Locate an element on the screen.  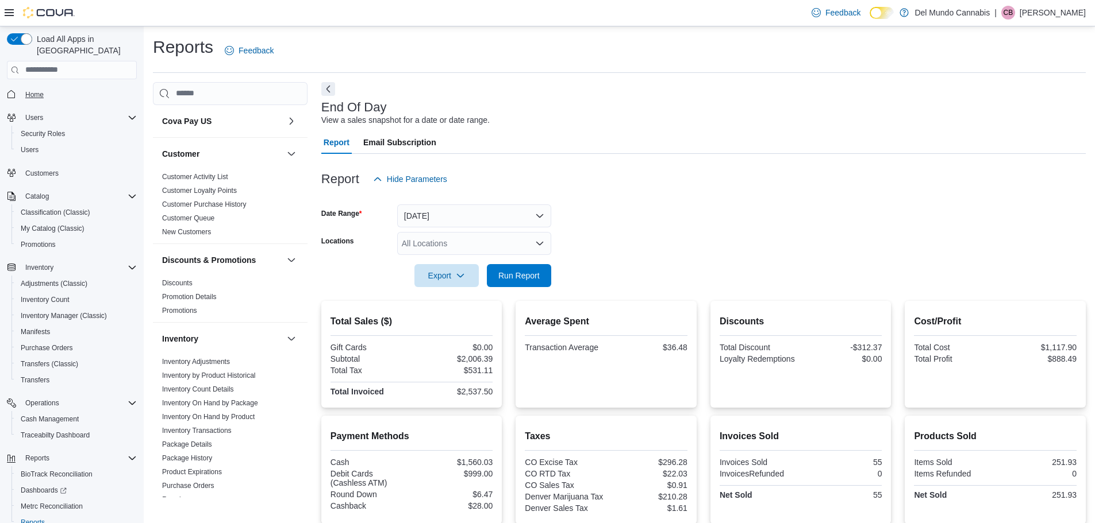
strong: Net Sold is located at coordinates (735, 495).